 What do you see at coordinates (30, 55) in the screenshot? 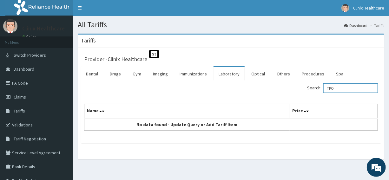
I see `span: Switch Providers` at bounding box center [30, 55].